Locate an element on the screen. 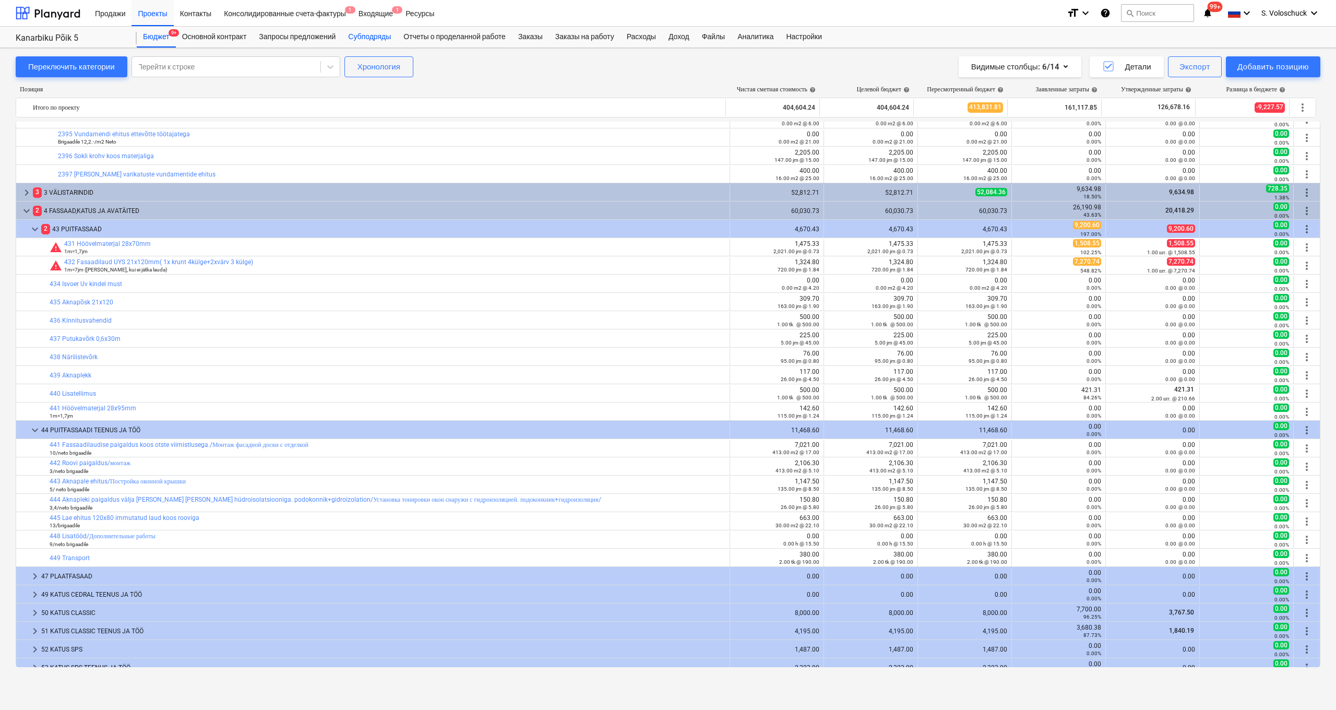  a: Отчеты о проделанной работе is located at coordinates (454, 37).